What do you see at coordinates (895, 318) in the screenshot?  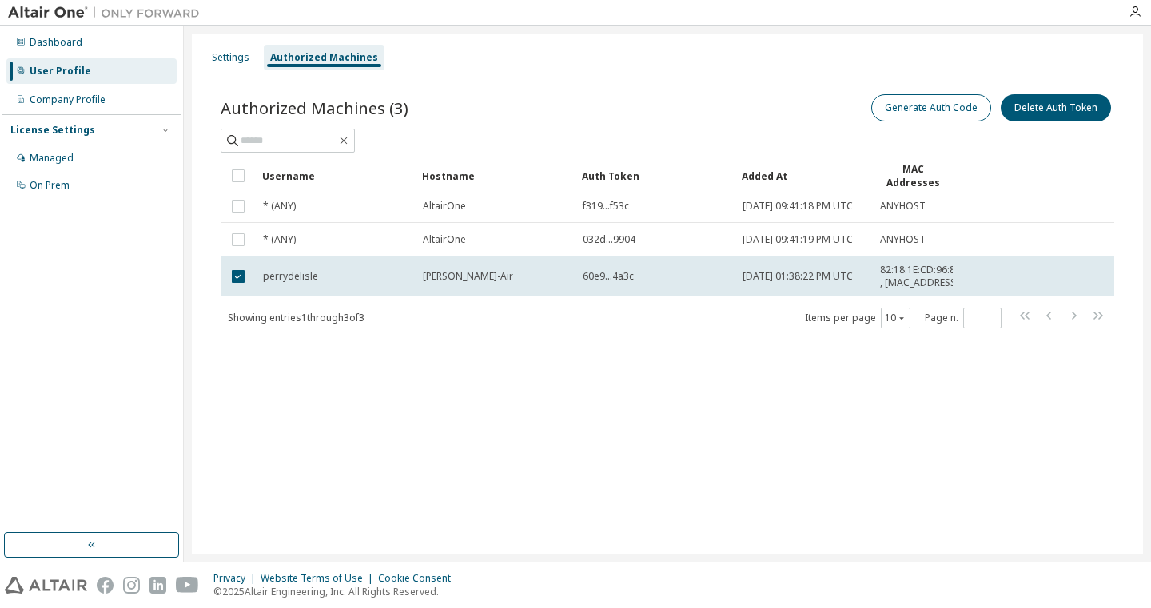 I see `button: 10` at bounding box center [895, 318].